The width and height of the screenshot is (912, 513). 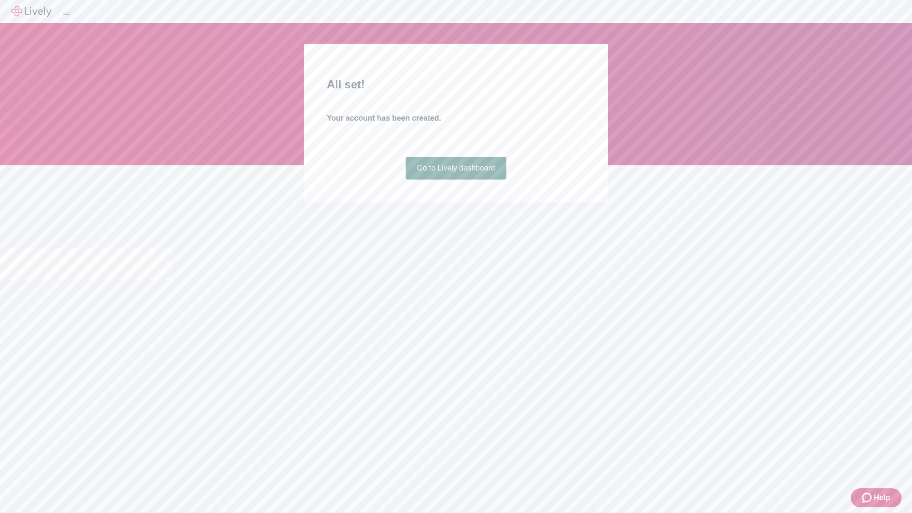 What do you see at coordinates (67, 13) in the screenshot?
I see `button: Log out` at bounding box center [67, 13].